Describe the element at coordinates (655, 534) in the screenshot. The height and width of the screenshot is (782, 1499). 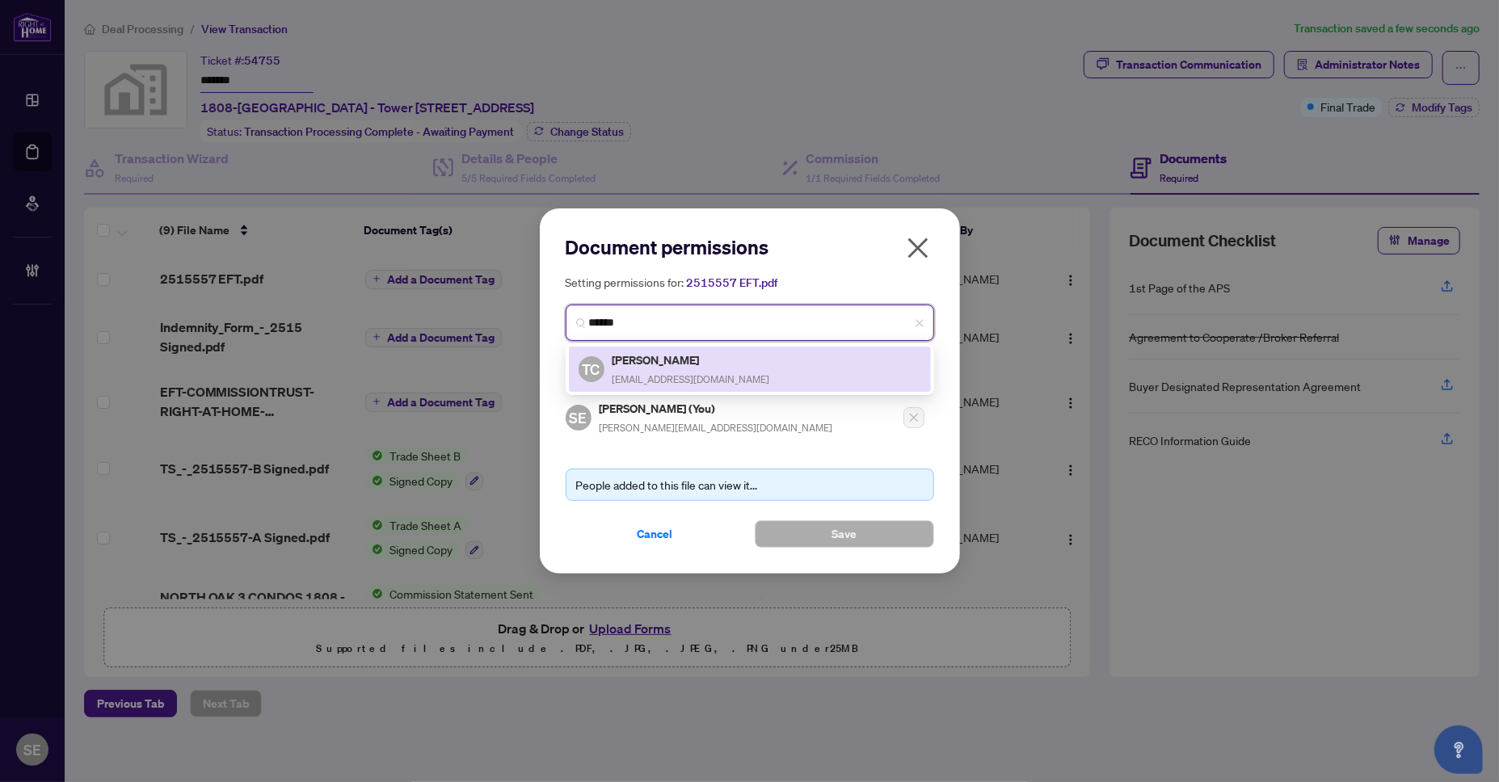
I see `span: Cancel` at that location.